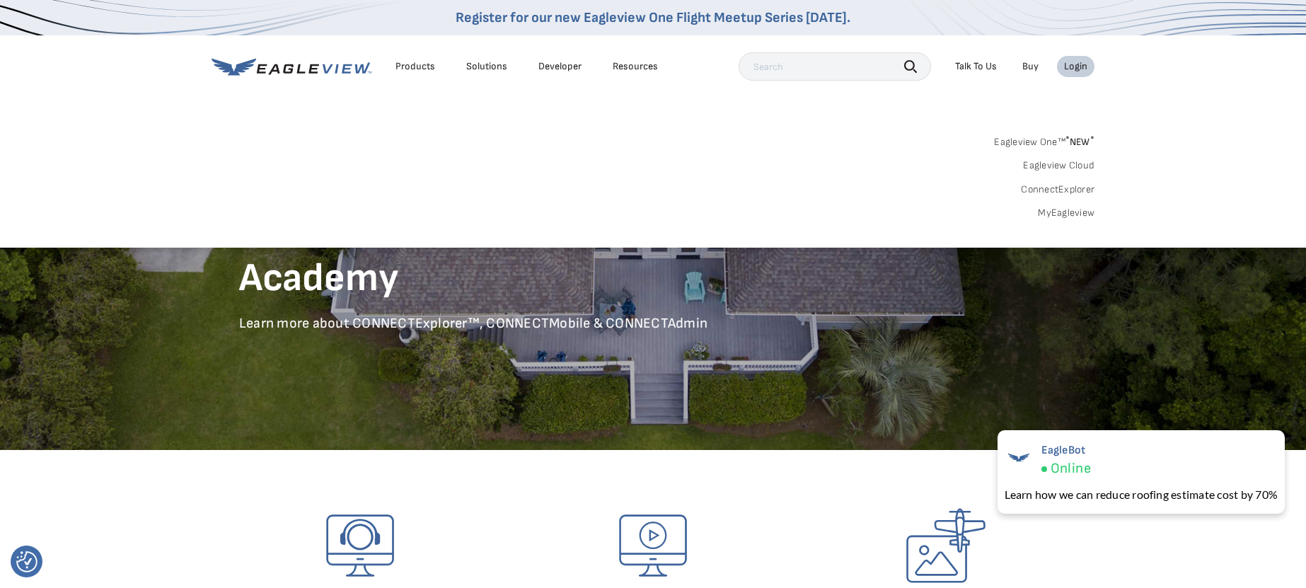 This screenshot has height=588, width=1306. What do you see at coordinates (1058, 165) in the screenshot?
I see `a: Eagleview Cloud` at bounding box center [1058, 165].